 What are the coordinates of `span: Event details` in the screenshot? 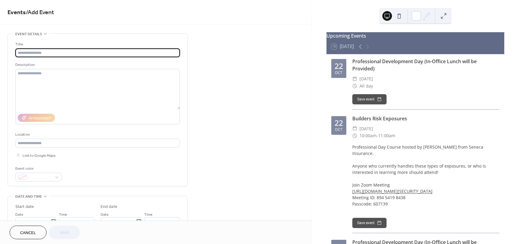 It's located at (29, 34).